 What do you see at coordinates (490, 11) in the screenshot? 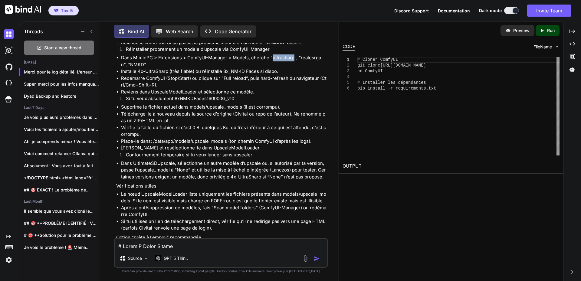
I see `span: Dark mode` at bounding box center [490, 11].